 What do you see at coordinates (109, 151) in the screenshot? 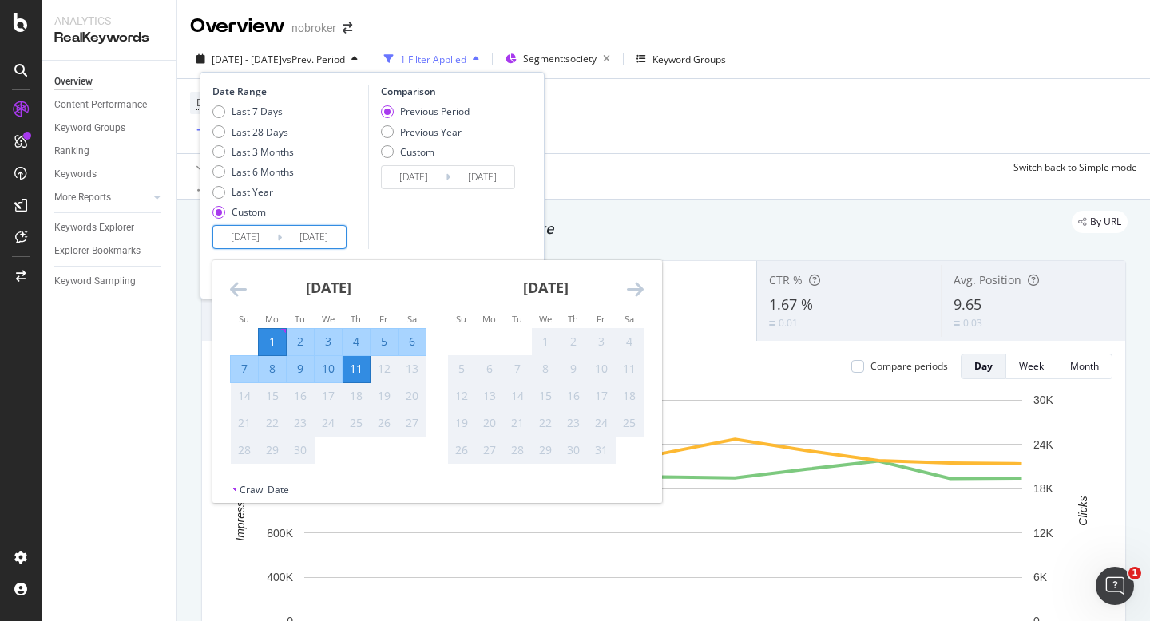
I see `a: Ranking` at bounding box center [109, 151].